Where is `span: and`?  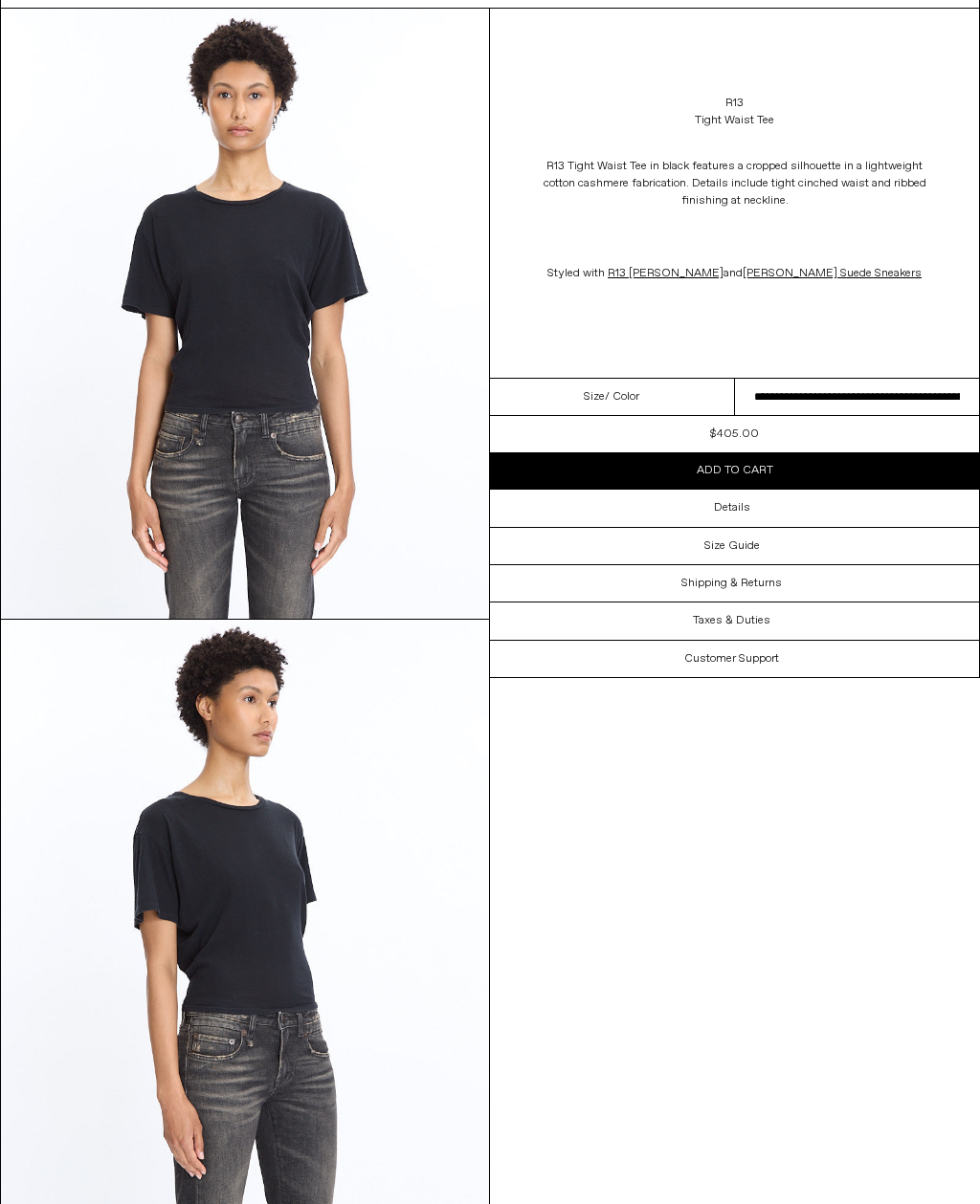 span: and is located at coordinates (763, 274).